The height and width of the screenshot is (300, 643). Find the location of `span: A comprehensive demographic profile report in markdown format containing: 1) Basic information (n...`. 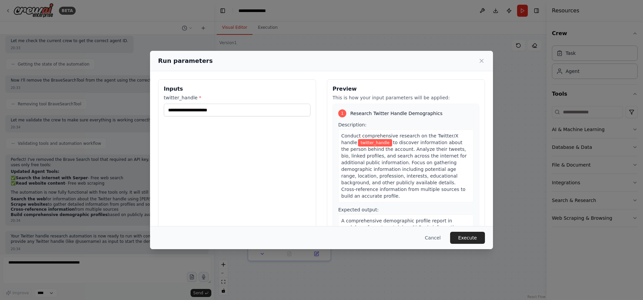

span: A comprehensive demographic profile report in markdown format containing: 1) Basic information (n... is located at coordinates (406, 251).